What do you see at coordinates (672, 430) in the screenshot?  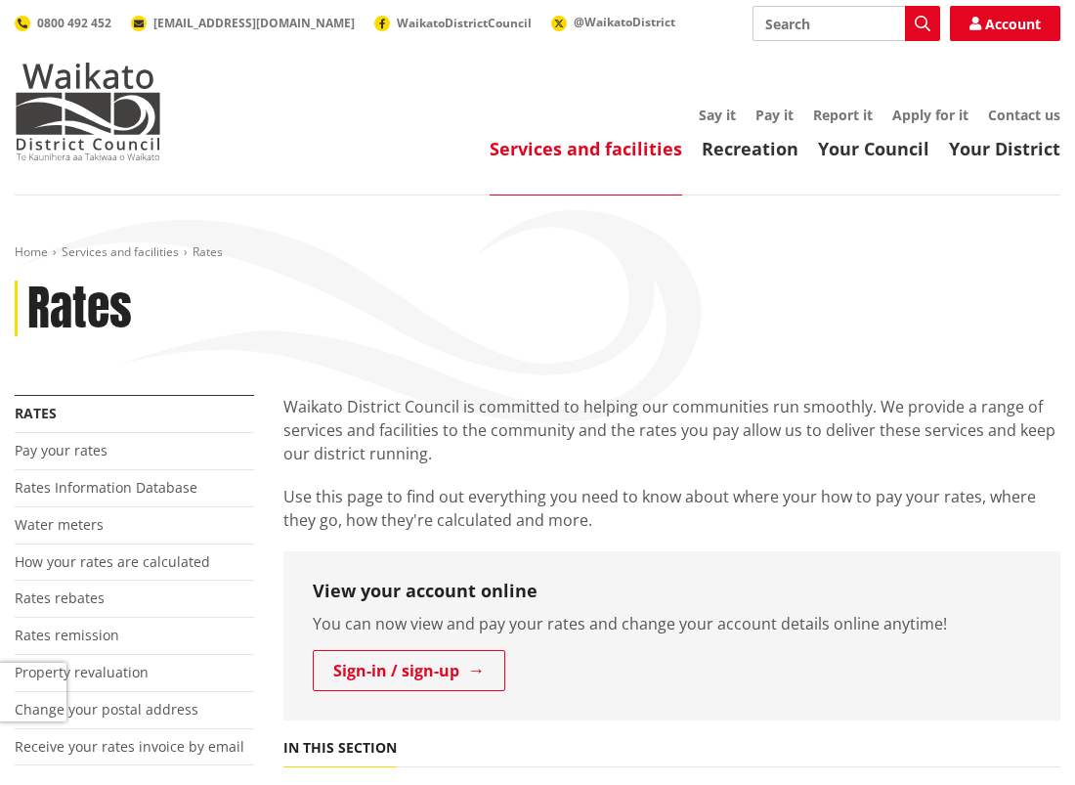 I see `p: Waikato District Council is committed to helping our communities run smoothly. We provide a range...` at bounding box center [672, 430].